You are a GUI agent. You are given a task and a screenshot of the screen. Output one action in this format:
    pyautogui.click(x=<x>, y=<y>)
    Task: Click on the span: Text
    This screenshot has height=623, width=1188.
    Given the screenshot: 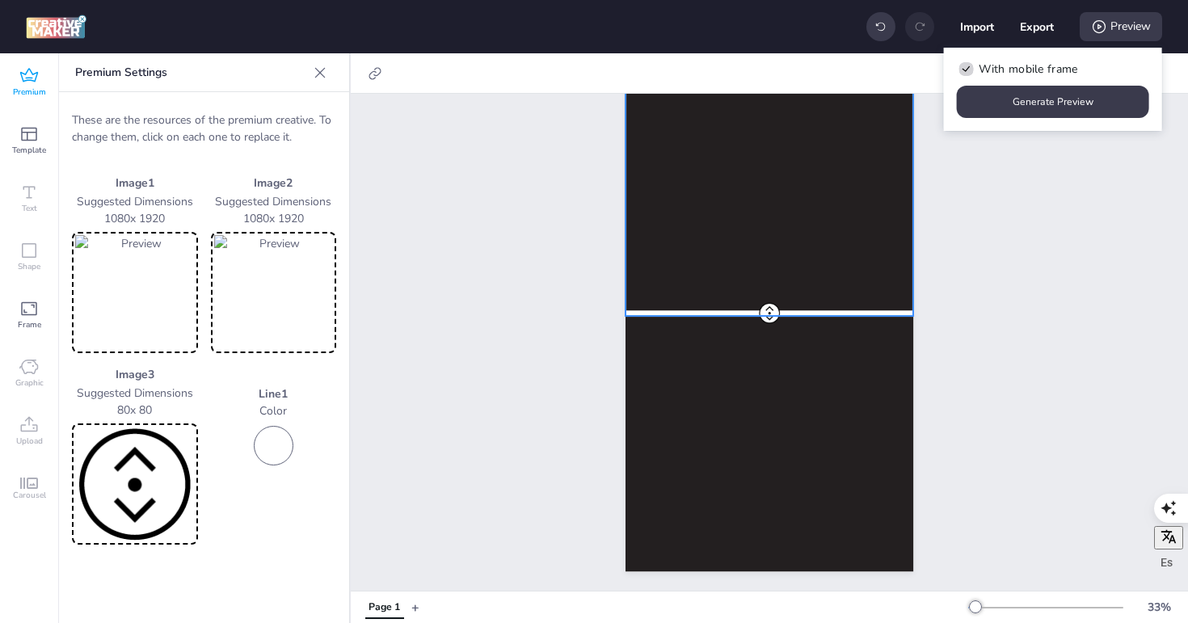 What is the action you would take?
    pyautogui.click(x=29, y=209)
    